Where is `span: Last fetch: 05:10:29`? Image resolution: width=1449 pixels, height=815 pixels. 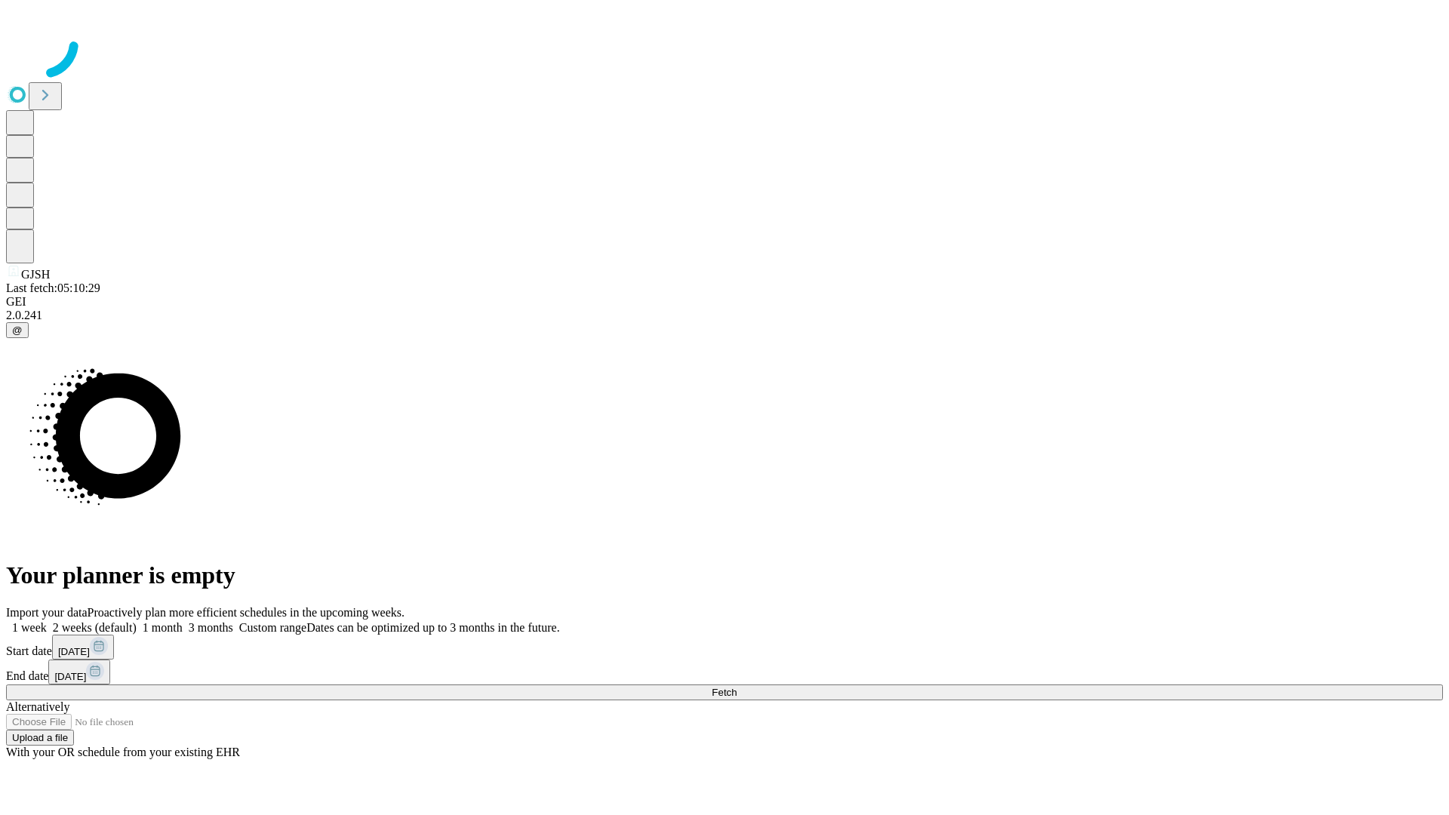 span: Last fetch: 05:10:29 is located at coordinates (53, 288).